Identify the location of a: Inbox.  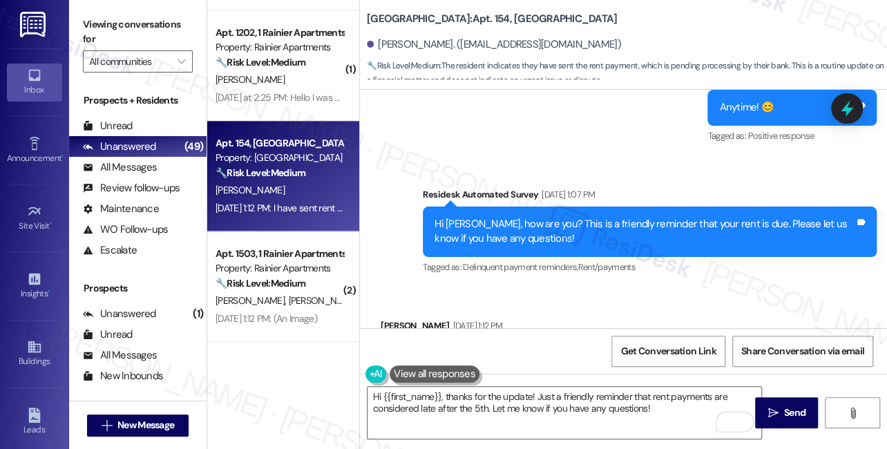
(35, 82).